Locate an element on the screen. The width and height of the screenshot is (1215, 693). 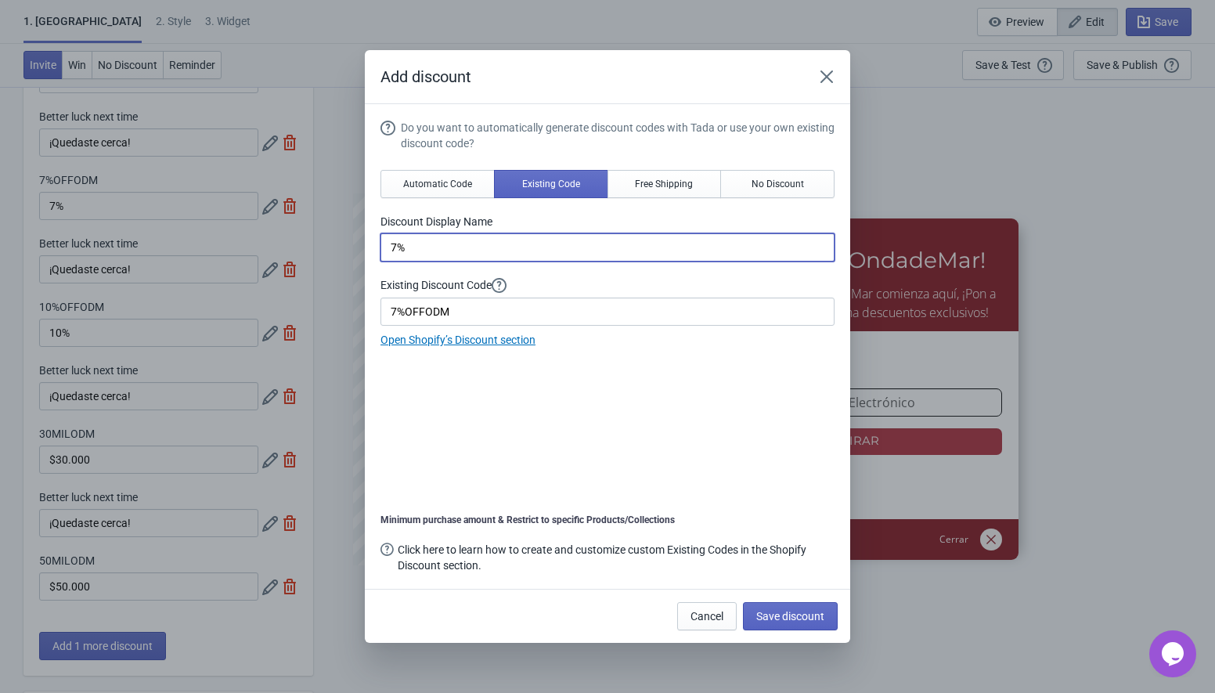
label: Existing Discount Code is located at coordinates (607, 285).